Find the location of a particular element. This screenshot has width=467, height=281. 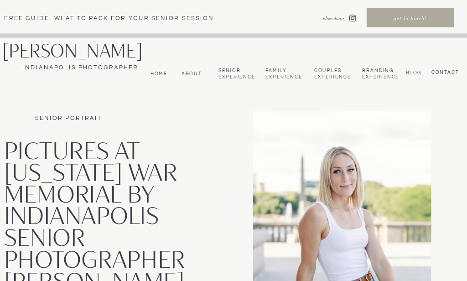

nav: bLog is located at coordinates (413, 73).